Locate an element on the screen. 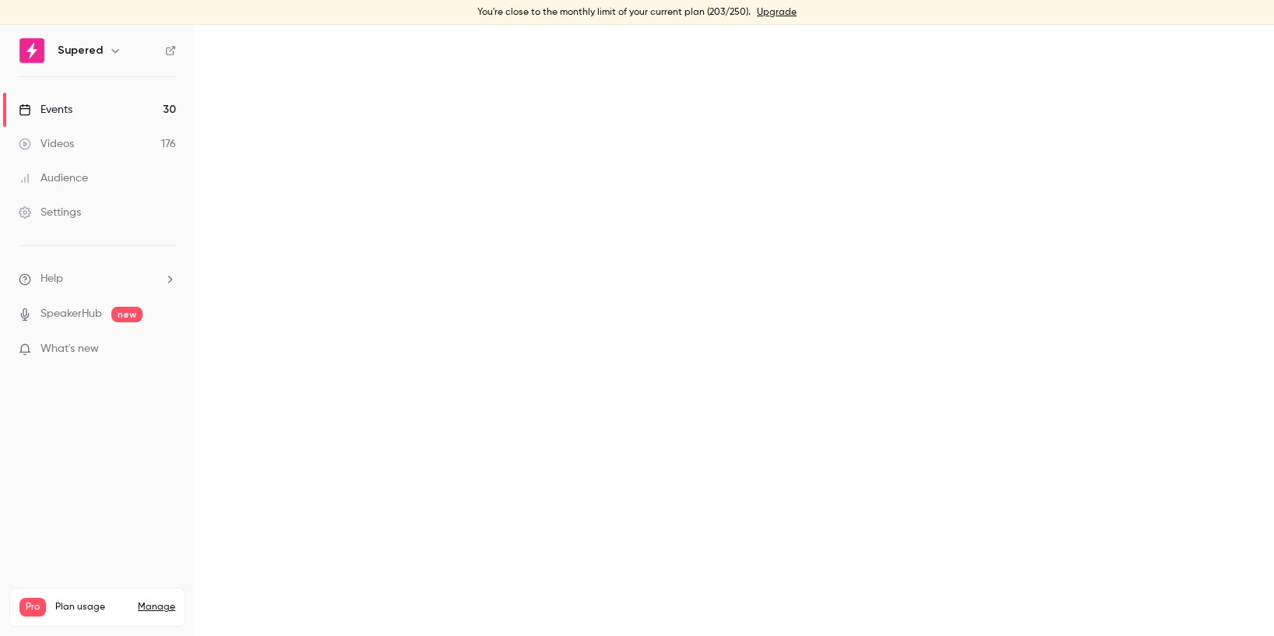  img: Supered is located at coordinates (32, 51).